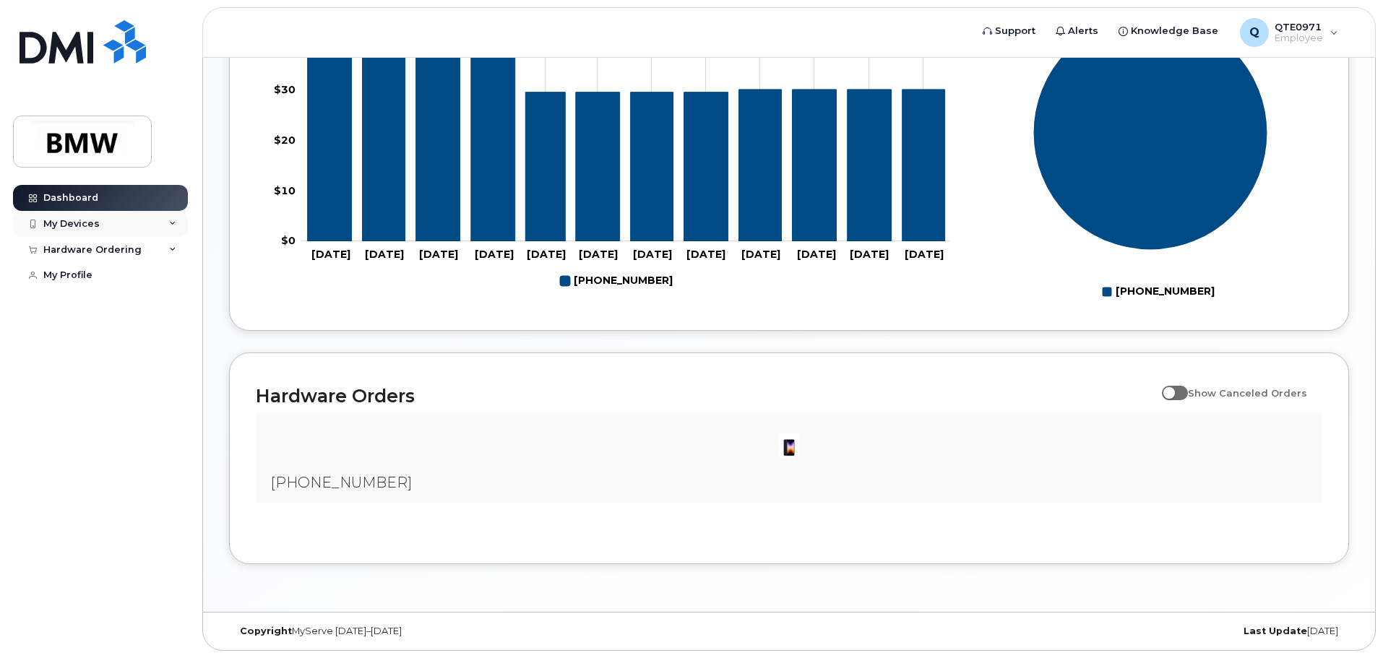 The image size is (1383, 658). What do you see at coordinates (1289, 33) in the screenshot?
I see `div: QTE0971` at bounding box center [1289, 33].